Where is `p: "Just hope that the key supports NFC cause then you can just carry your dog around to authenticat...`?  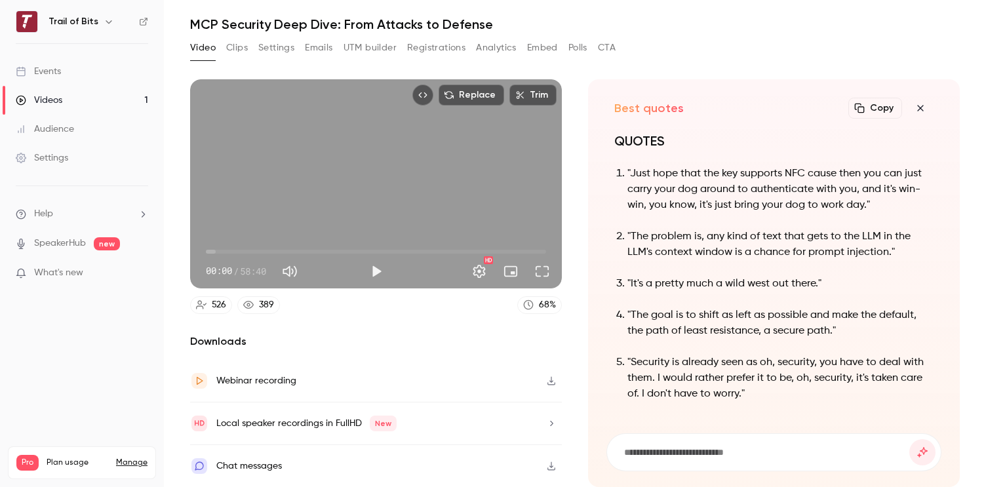
p: "Just hope that the key supports NFC cause then you can just carry your dog around to authenticat... is located at coordinates (780, 189).